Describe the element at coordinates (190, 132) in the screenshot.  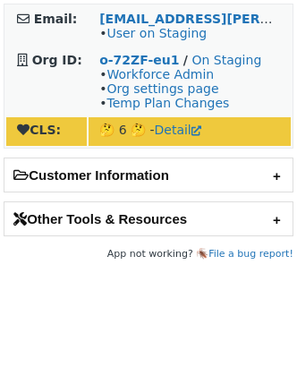
I see `td: 🤔 6 🤔 -` at that location.